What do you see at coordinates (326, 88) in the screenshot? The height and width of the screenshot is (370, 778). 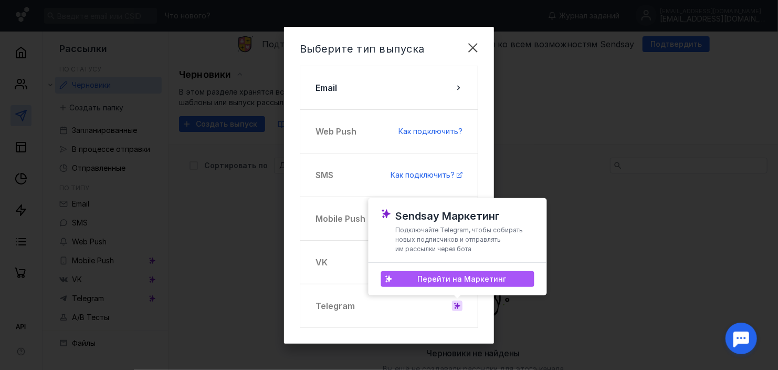 I see `span: Email` at bounding box center [326, 88].